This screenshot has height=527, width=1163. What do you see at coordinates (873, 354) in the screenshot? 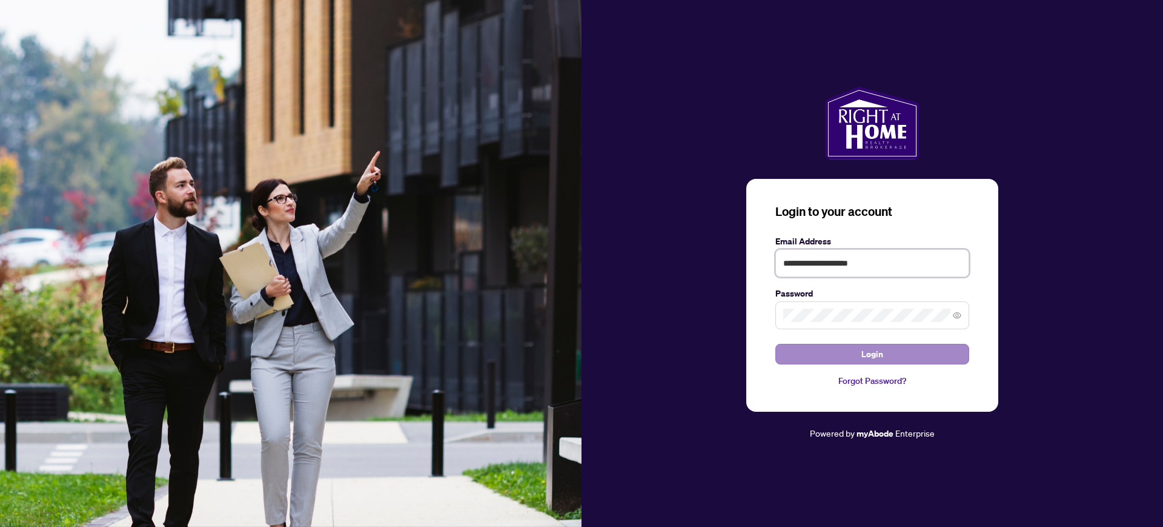
I see `button: Login` at bounding box center [873, 354].